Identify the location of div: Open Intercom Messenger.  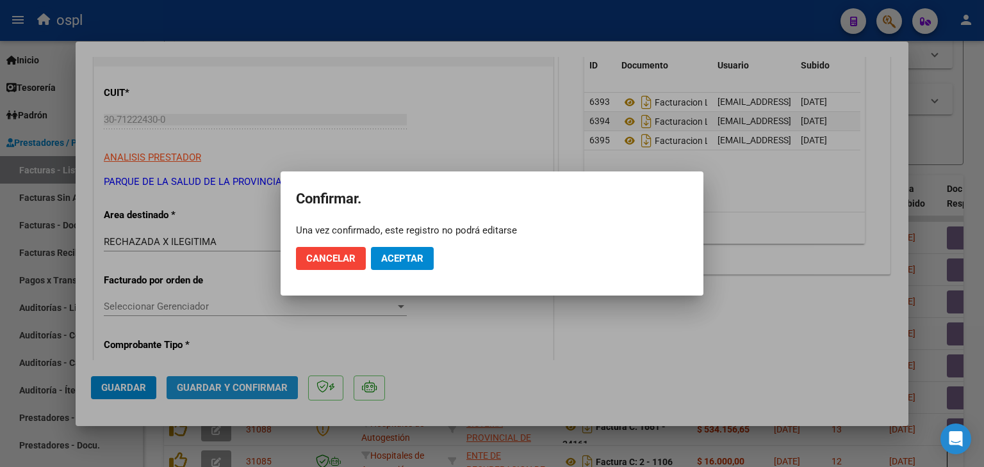
(955, 439).